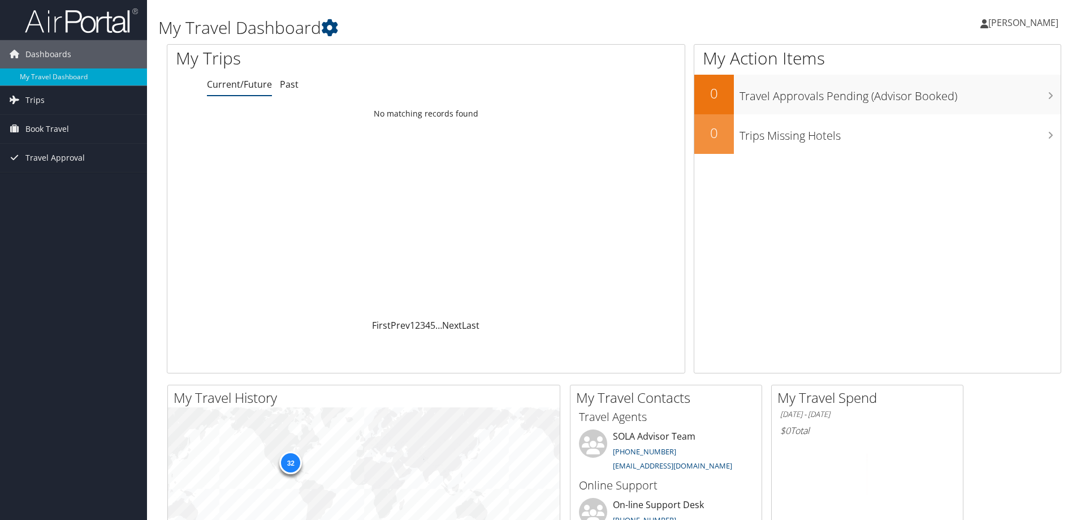  I want to click on span: Dashboards, so click(48, 54).